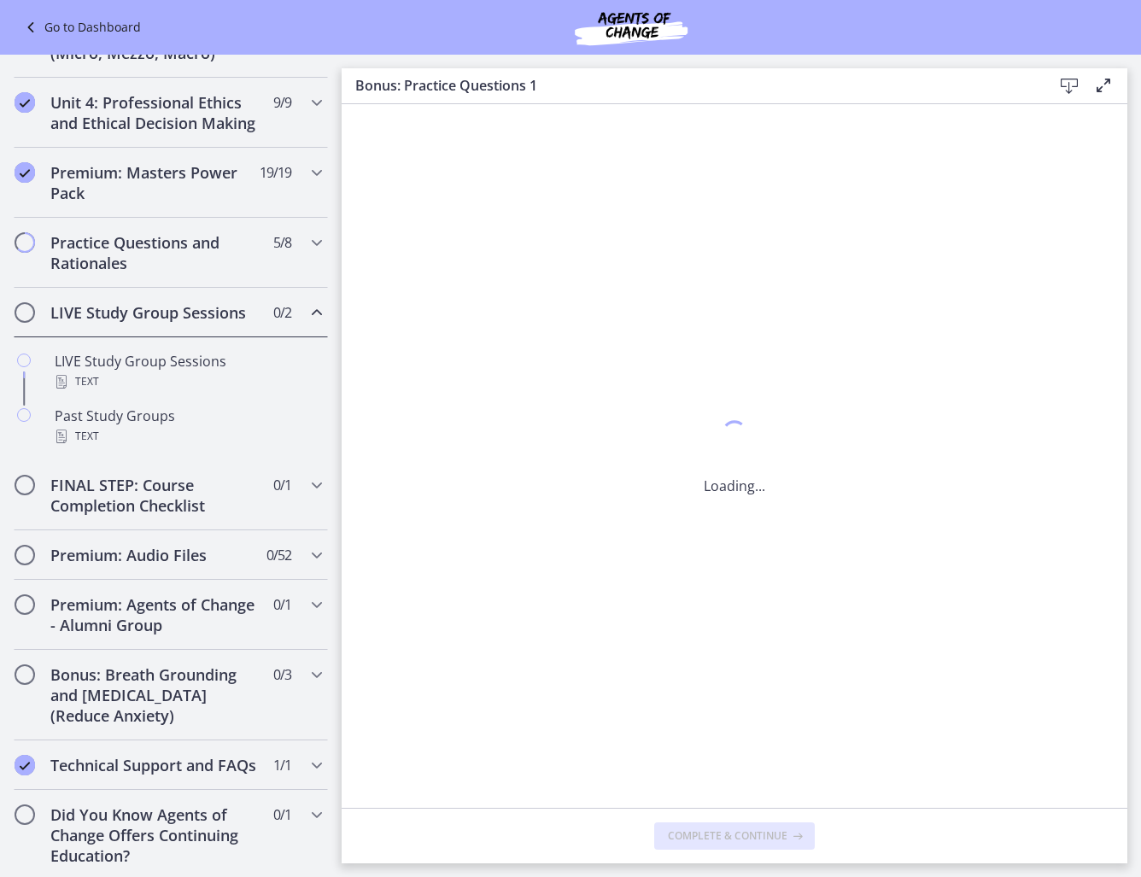 The height and width of the screenshot is (877, 1141). Describe the element at coordinates (155, 495) in the screenshot. I see `h2: FINAL STEP: Course Completion Checklist` at that location.